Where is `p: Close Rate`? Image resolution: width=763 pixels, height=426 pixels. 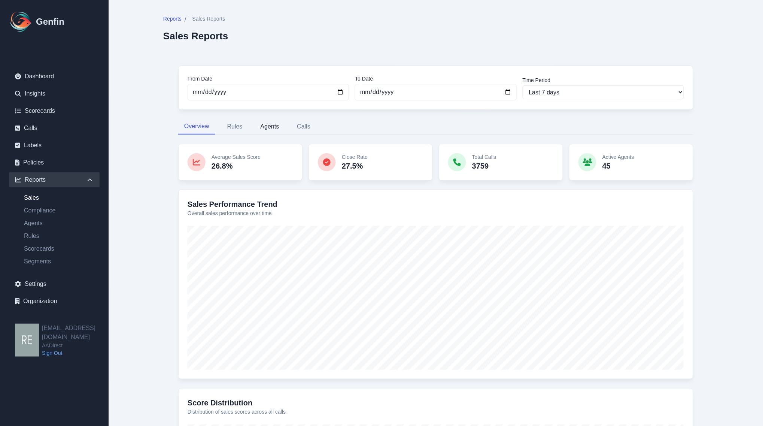
p: Close Rate is located at coordinates (355, 157).